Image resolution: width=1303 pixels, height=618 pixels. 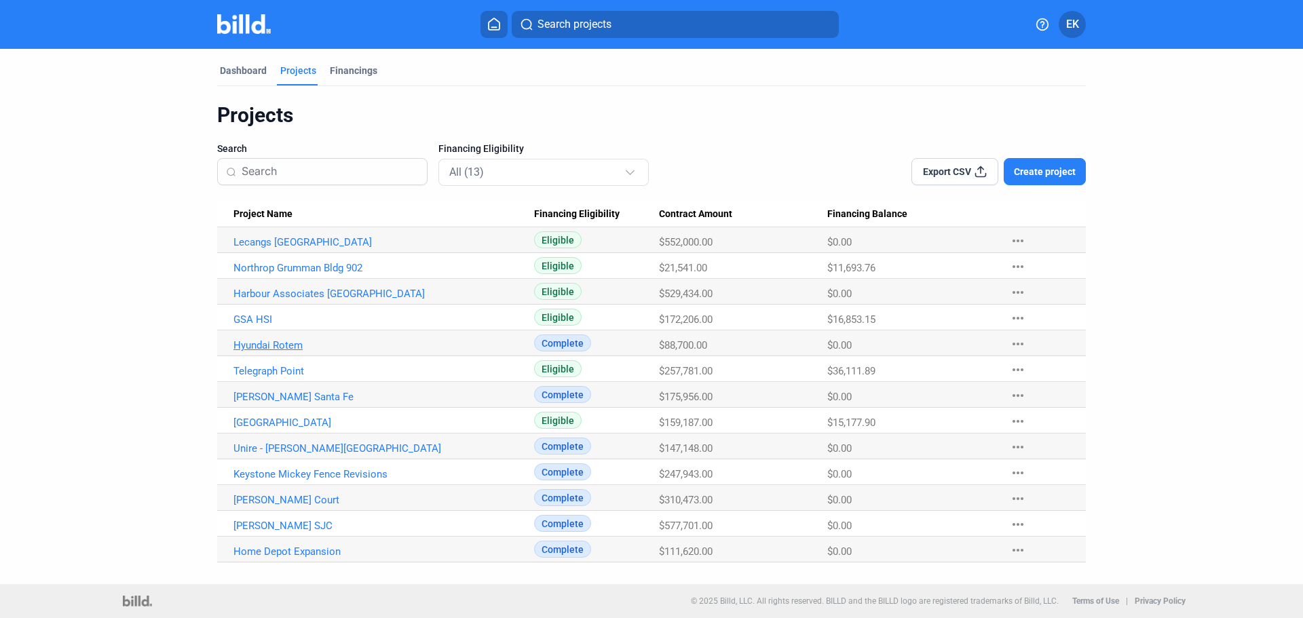 What do you see at coordinates (354, 71) in the screenshot?
I see `div: Financings` at bounding box center [354, 71].